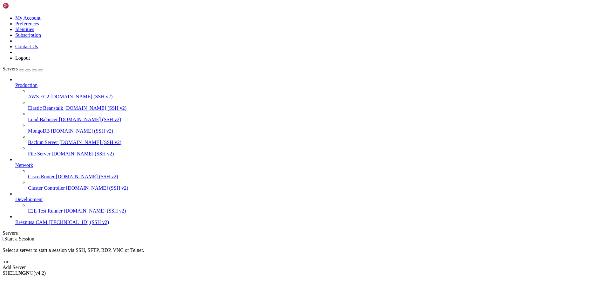 Image resolution: width=610 pixels, height=289 pixels. What do you see at coordinates (41, 177) in the screenshot?
I see `span: Cisco Router` at bounding box center [41, 177].